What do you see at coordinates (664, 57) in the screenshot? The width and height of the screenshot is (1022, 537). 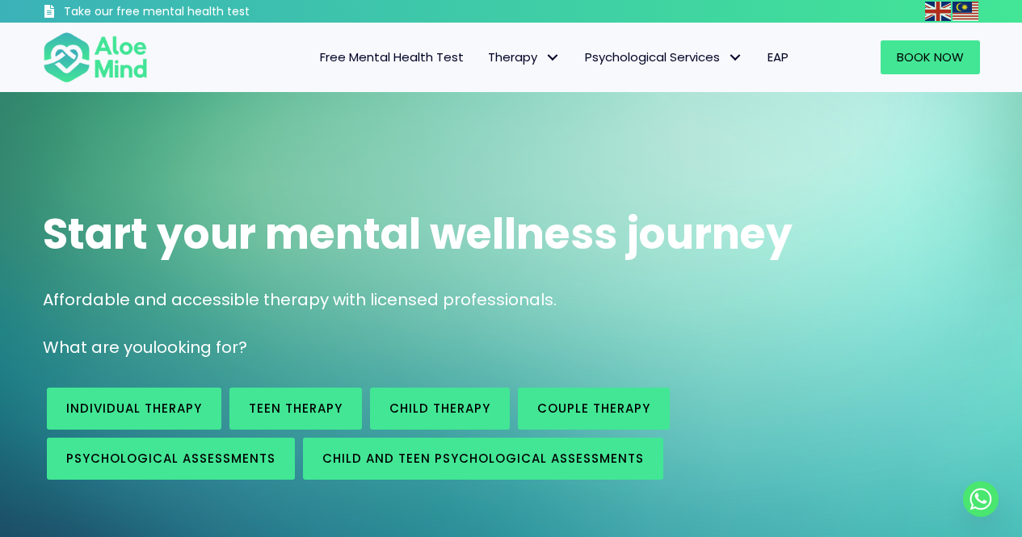 I see `span: Psychological Services` at bounding box center [664, 57].